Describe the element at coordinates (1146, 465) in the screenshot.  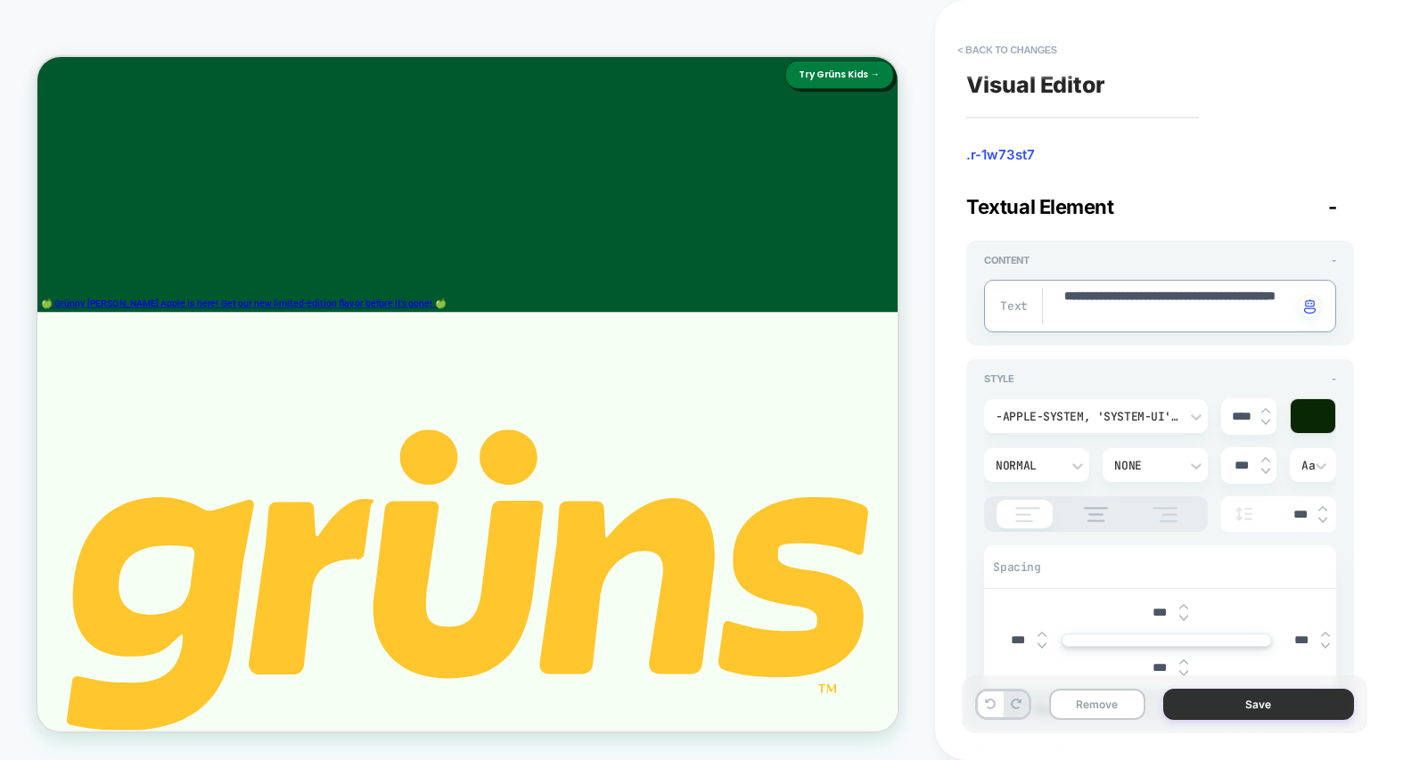
I see `div: None` at that location.